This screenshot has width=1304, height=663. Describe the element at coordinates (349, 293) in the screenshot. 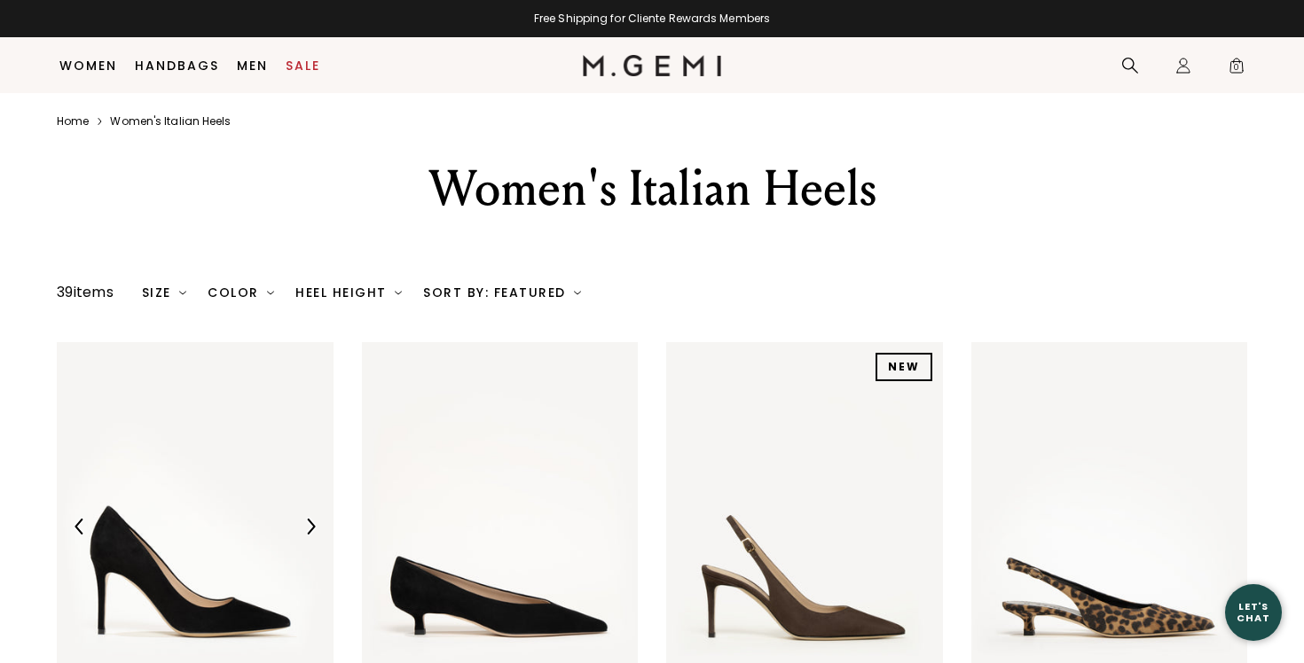

I see `div: Heel Height` at that location.